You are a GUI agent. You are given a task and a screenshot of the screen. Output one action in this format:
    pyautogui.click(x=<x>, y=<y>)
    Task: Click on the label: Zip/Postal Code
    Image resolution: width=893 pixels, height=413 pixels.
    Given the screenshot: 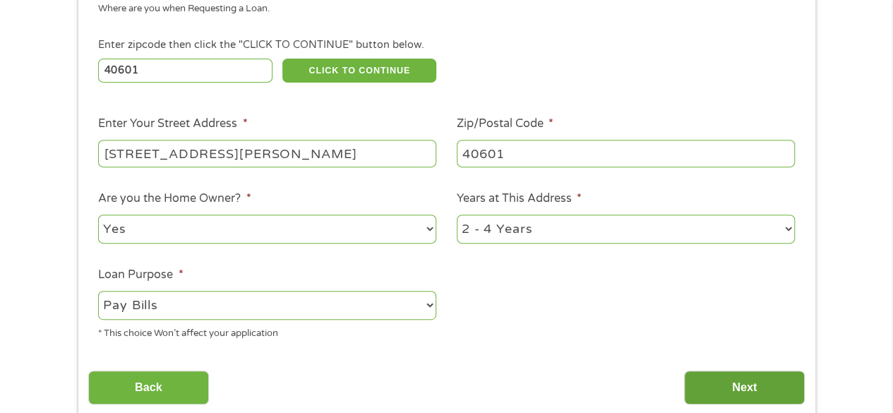 What is the action you would take?
    pyautogui.click(x=505, y=124)
    